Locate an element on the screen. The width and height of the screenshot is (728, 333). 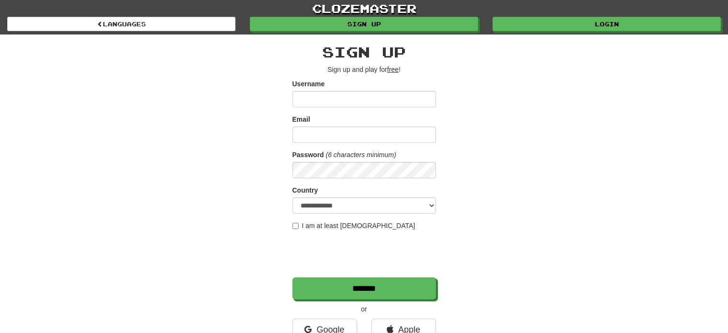
label: Email is located at coordinates (301, 119).